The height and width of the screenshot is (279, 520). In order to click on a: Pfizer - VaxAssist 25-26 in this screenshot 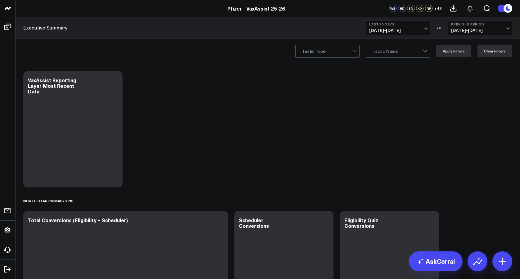, I will do `click(256, 8)`.